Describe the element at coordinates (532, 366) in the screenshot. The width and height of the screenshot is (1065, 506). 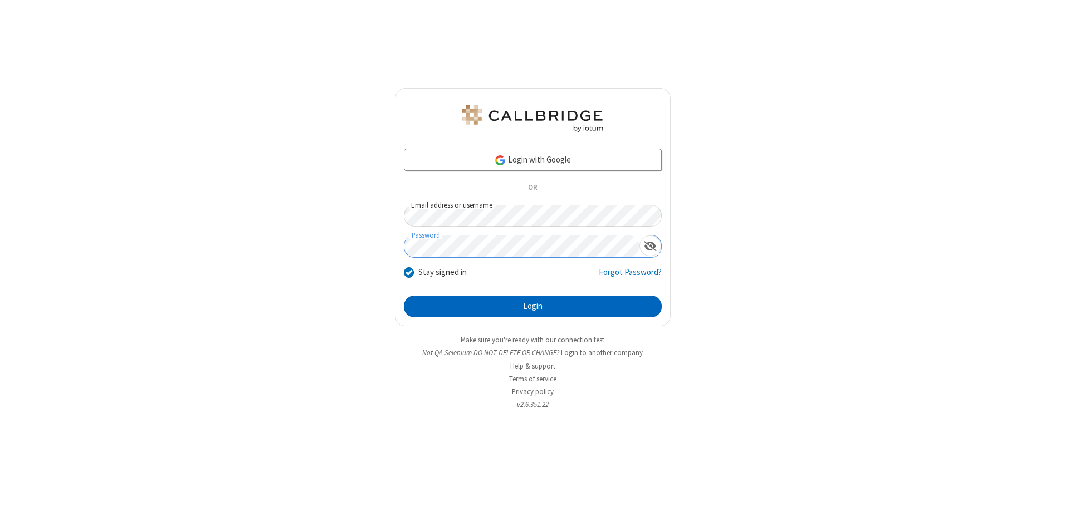
I see `a: Help & support` at that location.